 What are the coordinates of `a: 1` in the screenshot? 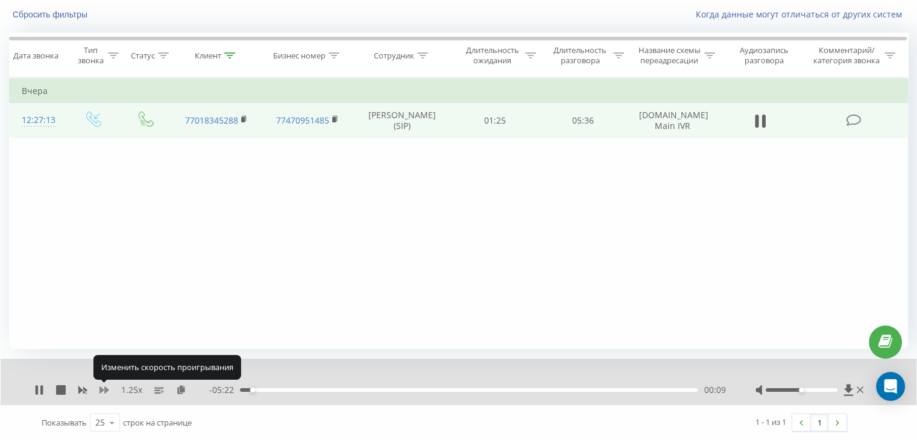 It's located at (819, 423).